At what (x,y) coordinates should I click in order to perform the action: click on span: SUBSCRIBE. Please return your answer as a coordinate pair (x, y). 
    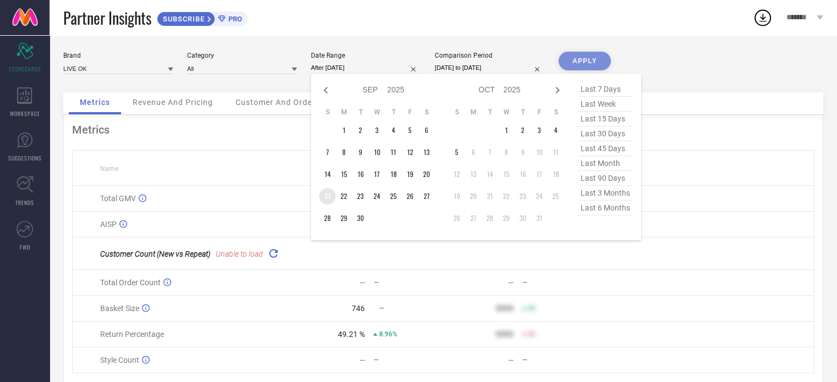
    Looking at the image, I should click on (182, 19).